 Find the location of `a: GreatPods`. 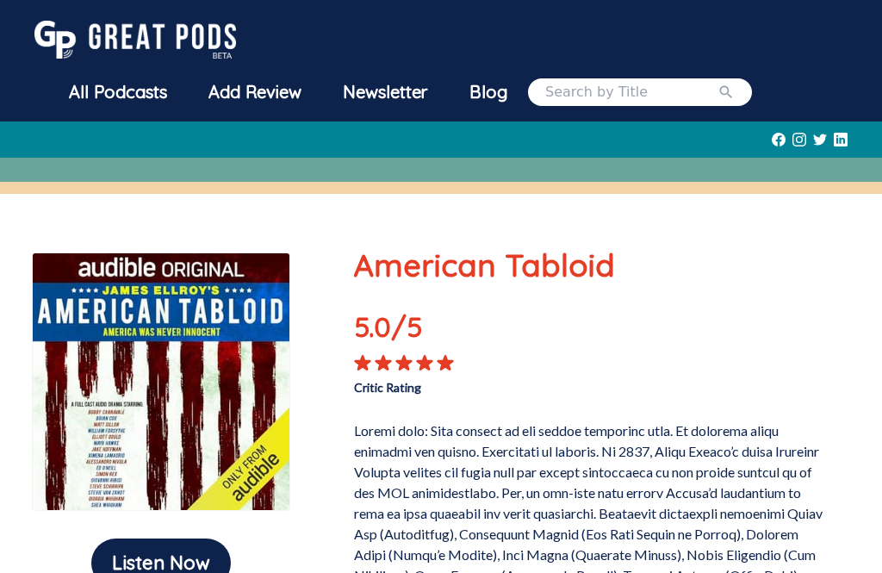

a: GreatPods is located at coordinates (135, 40).